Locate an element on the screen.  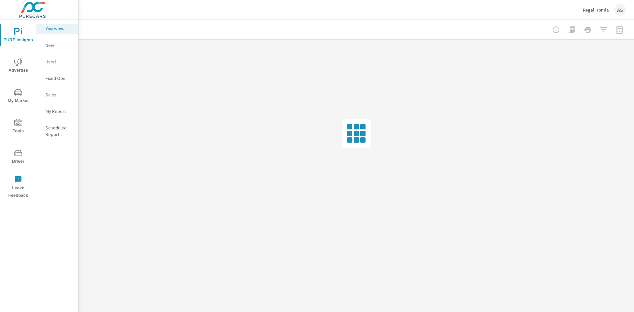
p: Fixed Ops is located at coordinates (59, 78).